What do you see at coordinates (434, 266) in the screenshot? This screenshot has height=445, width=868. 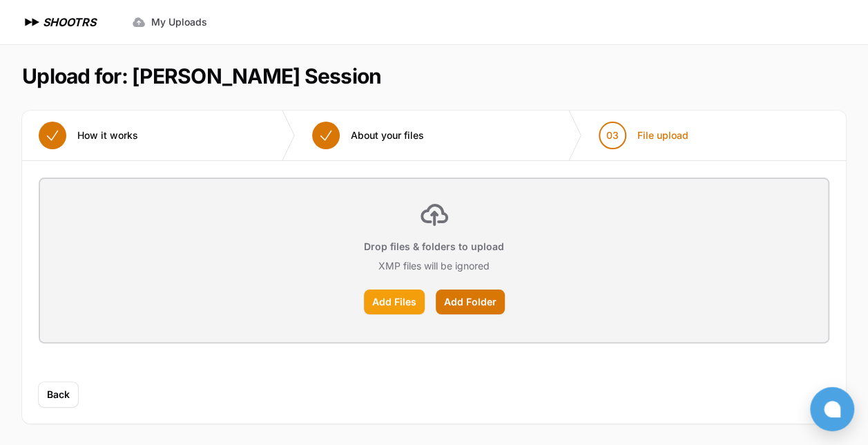 I see `p: XMP files will be ignored` at bounding box center [434, 266].